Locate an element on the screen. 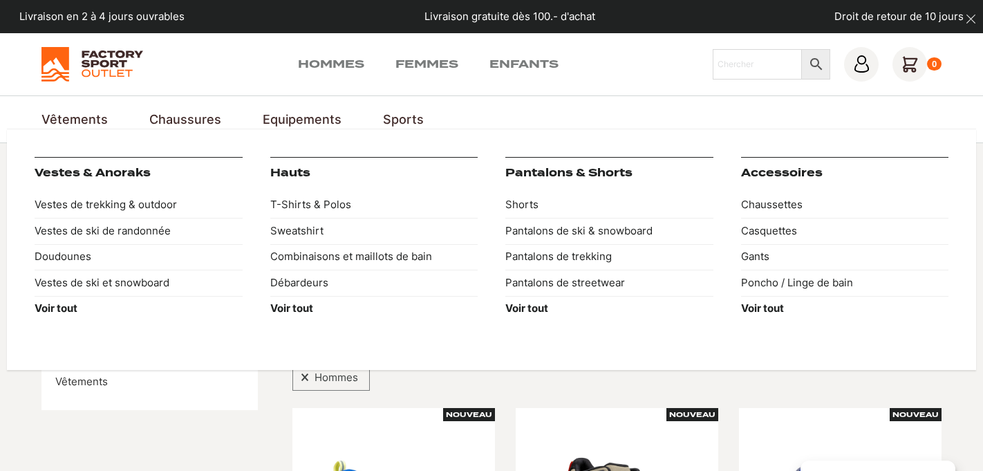 The height and width of the screenshot is (471, 983). a: Femmes is located at coordinates (427, 64).